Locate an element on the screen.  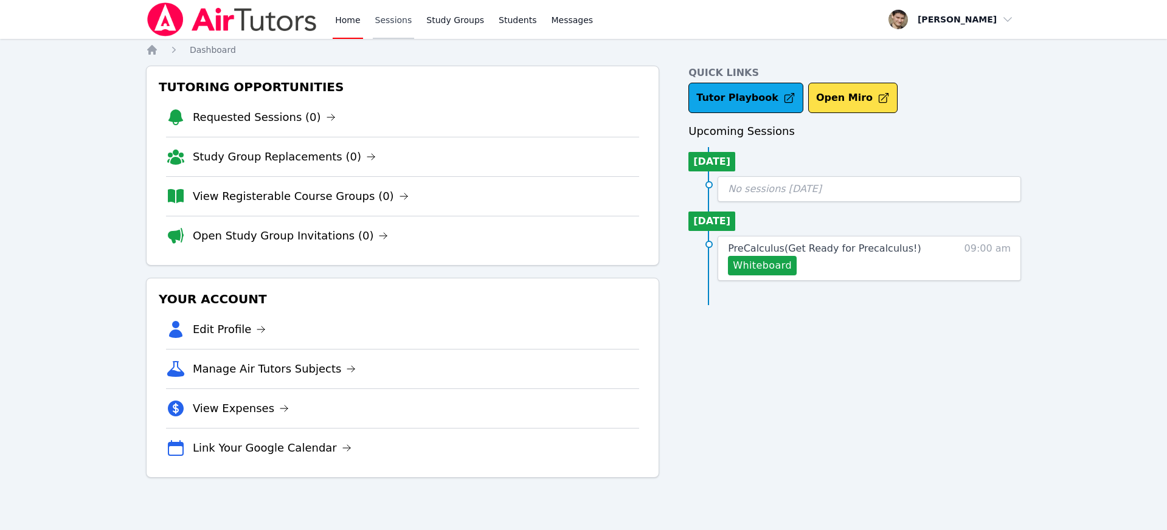
a: Tutor Playbook is located at coordinates (746, 98).